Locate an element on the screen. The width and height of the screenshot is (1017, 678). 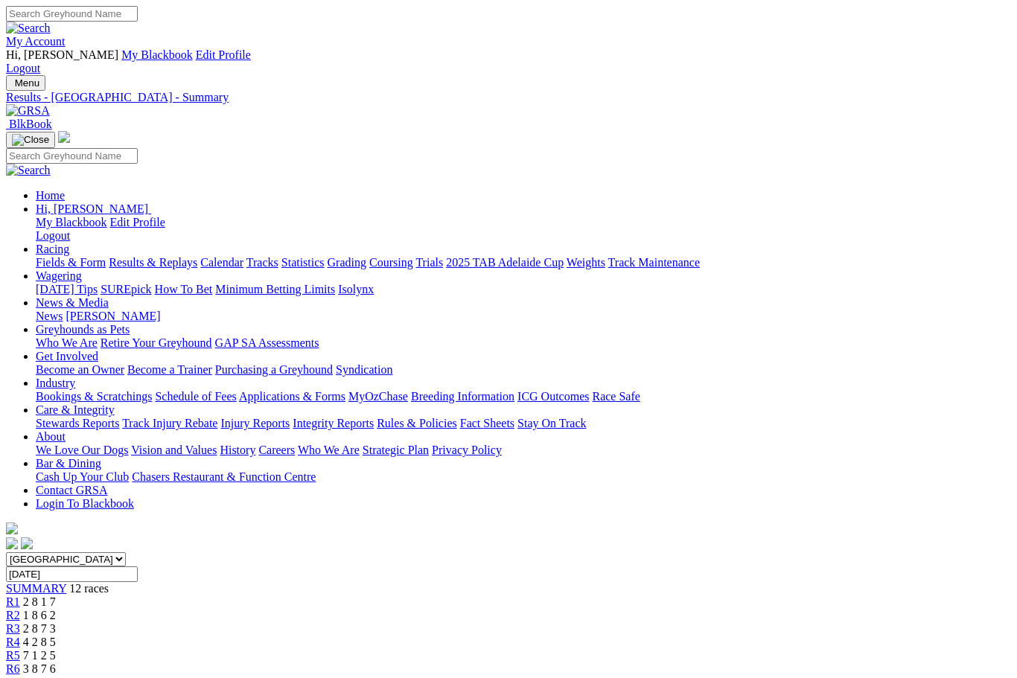
a: Greyhounds as Pets is located at coordinates (83, 329).